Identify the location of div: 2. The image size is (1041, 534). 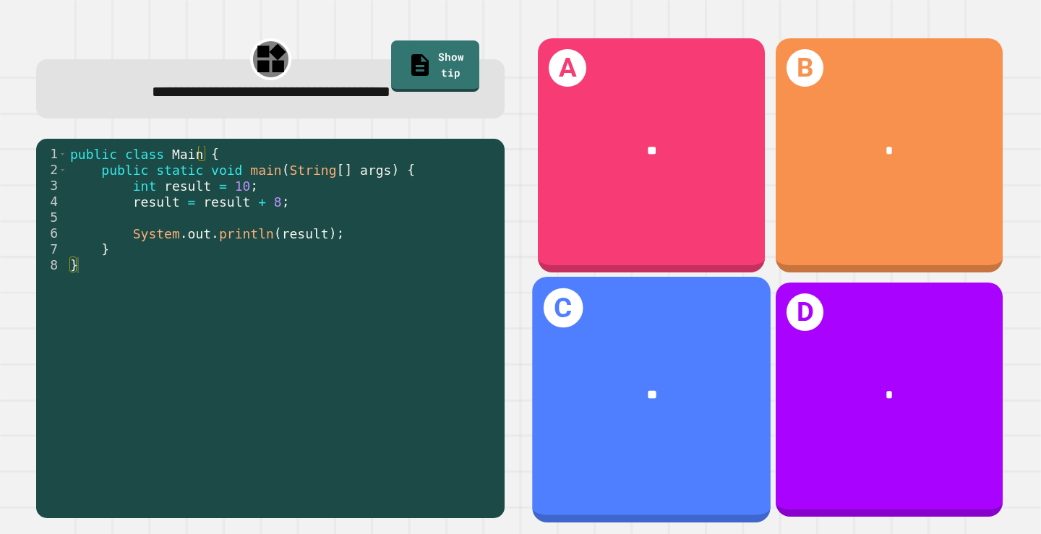
(51, 170).